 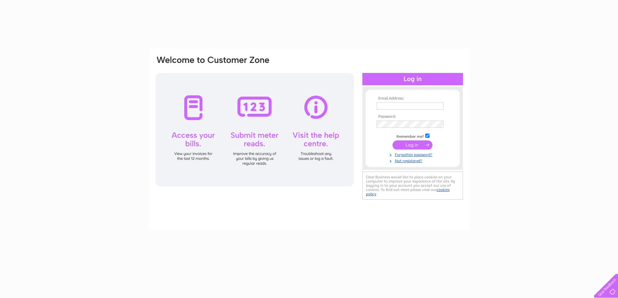 What do you see at coordinates (413, 160) in the screenshot?
I see `a: Not registered?` at bounding box center [413, 160].